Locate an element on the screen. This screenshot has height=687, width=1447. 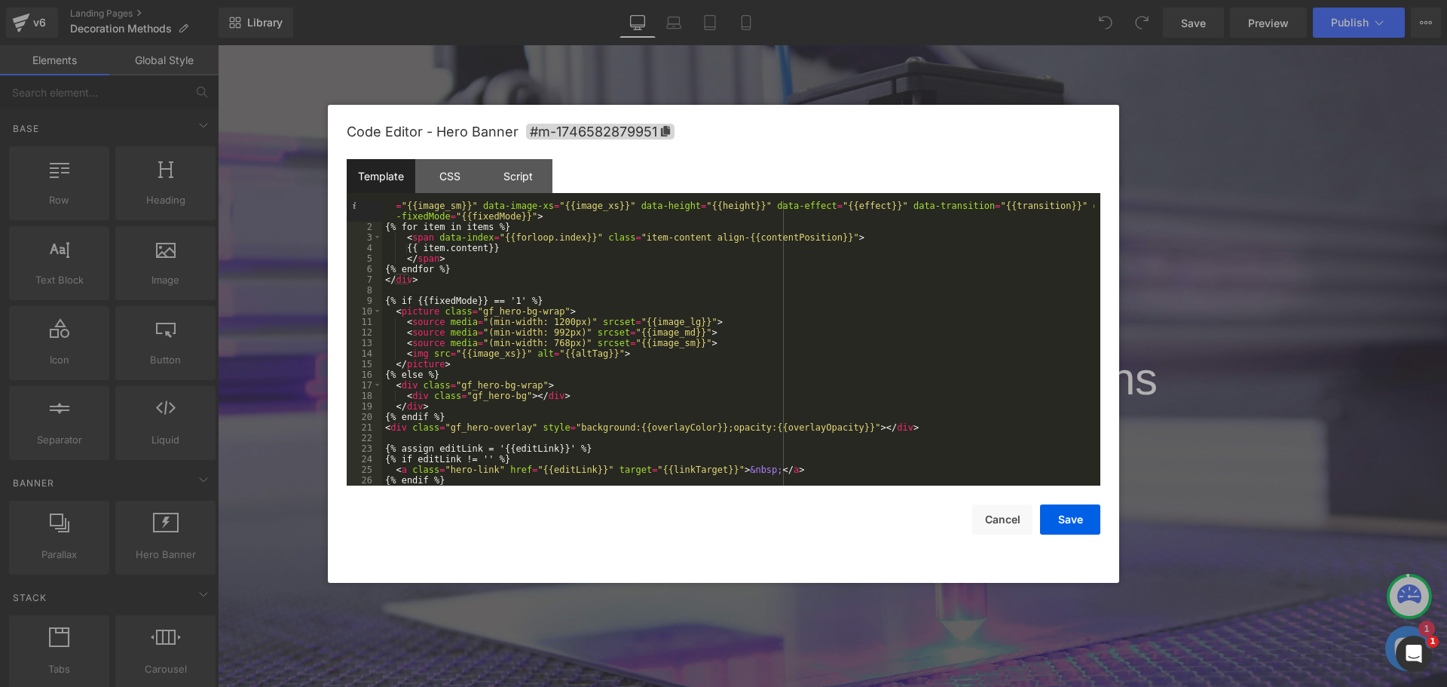
div: 18 is located at coordinates (364, 396).